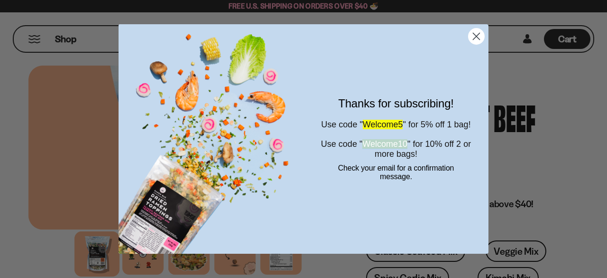 This screenshot has width=607, height=278. Describe the element at coordinates (211, 139) in the screenshot. I see `img: 1bac8d1b-7fe6-4819-a495-e751b70da197.png` at that location.